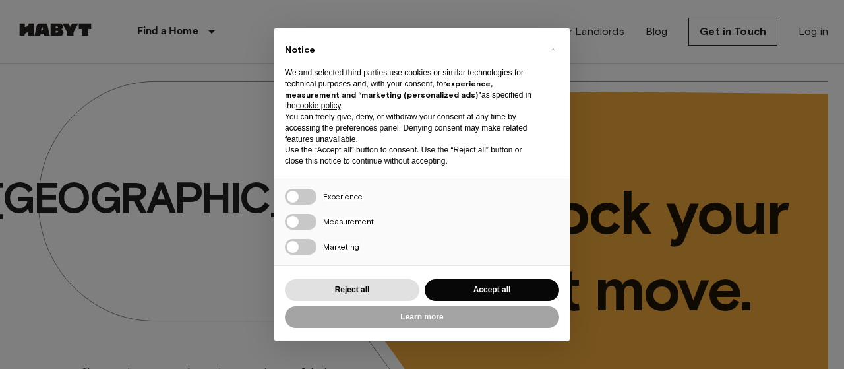  Describe the element at coordinates (553, 49) in the screenshot. I see `button: Close this notice` at that location.